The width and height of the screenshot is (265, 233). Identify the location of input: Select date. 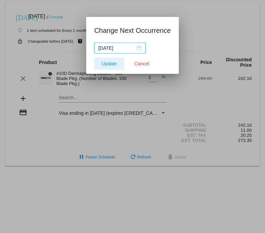
(117, 48).